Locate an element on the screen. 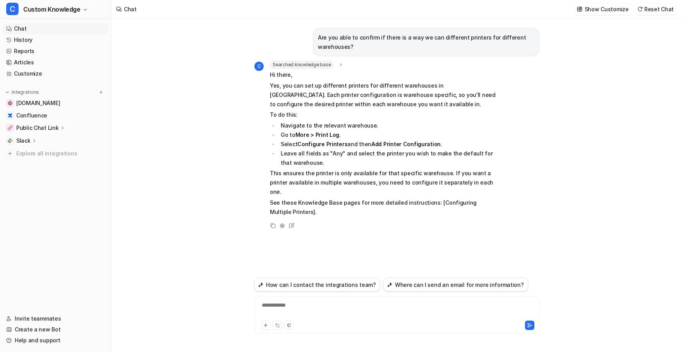 The height and width of the screenshot is (352, 683). p: Hi there, is located at coordinates (383, 75).